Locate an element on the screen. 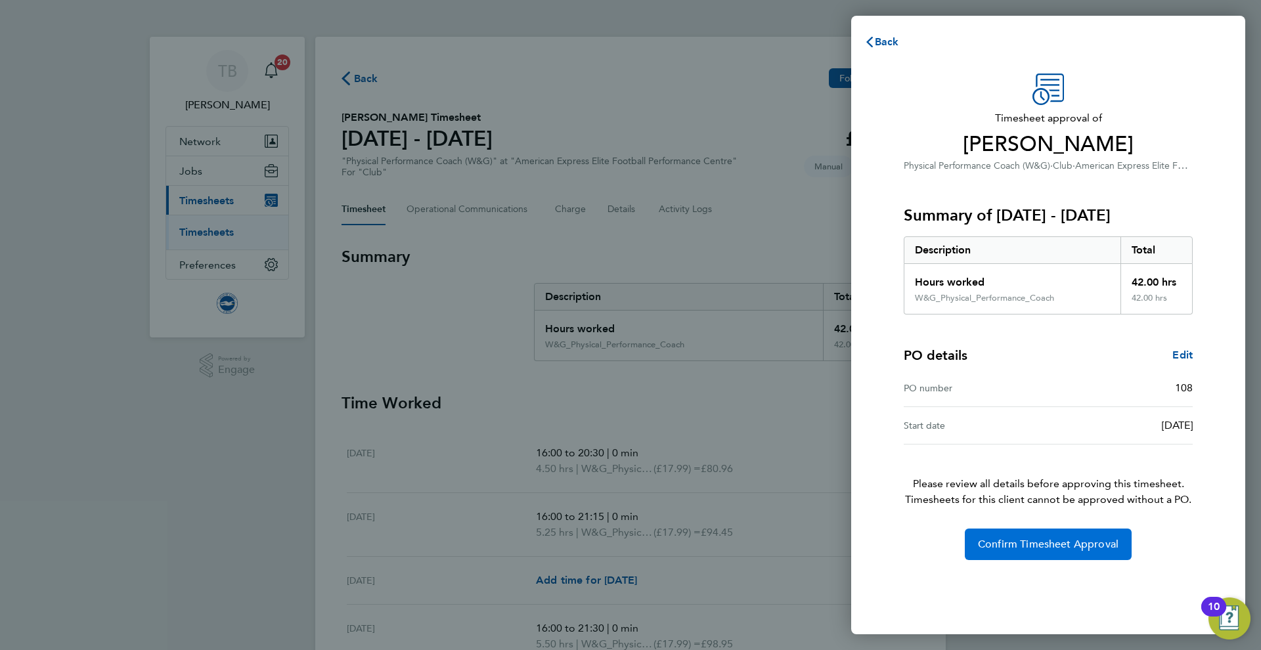 Image resolution: width=1261 pixels, height=650 pixels. div: Start date is located at coordinates (976, 426).